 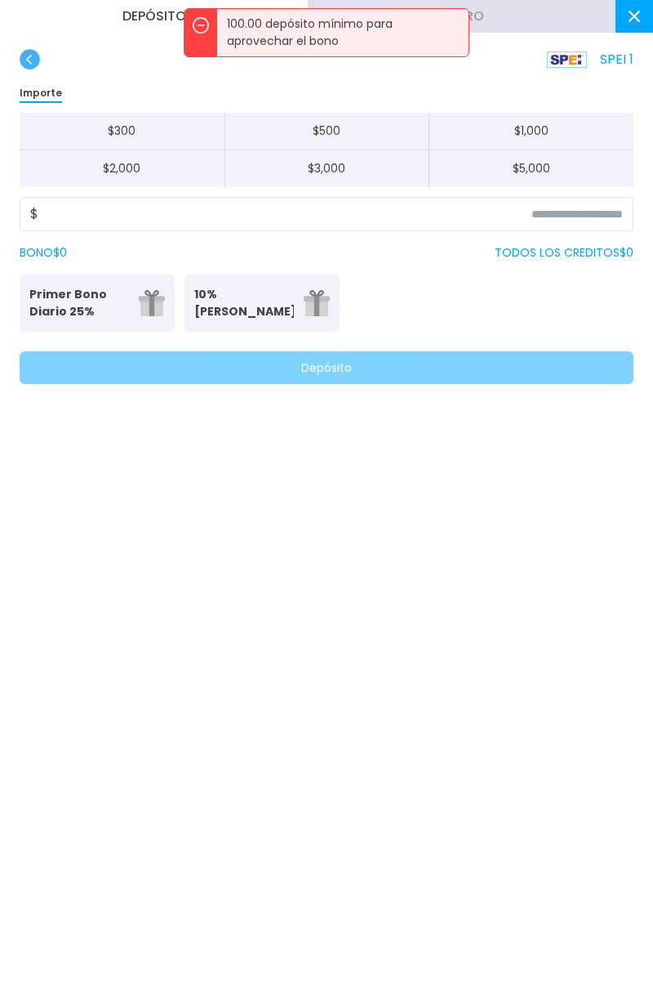 What do you see at coordinates (122, 131) in the screenshot?
I see `button: $300` at bounding box center [122, 131].